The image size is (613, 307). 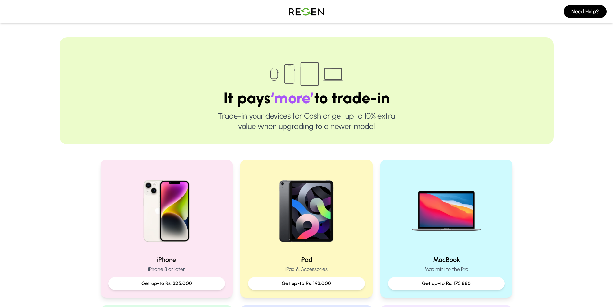 What do you see at coordinates (306, 269) in the screenshot?
I see `p: iPad & Accessories` at bounding box center [306, 269].